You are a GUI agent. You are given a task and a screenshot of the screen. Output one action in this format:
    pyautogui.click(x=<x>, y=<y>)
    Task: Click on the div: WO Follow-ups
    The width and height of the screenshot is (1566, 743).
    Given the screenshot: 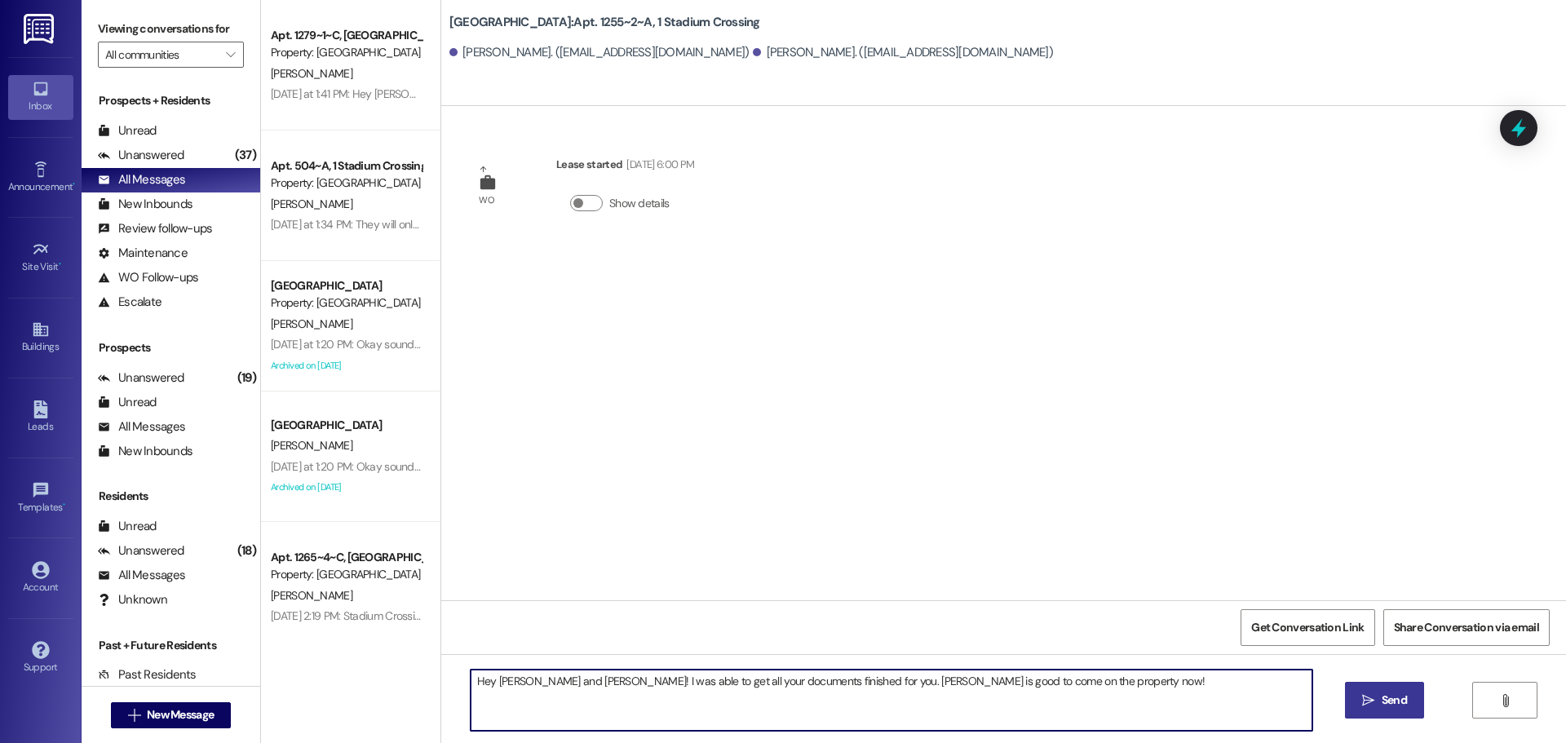 What is the action you would take?
    pyautogui.click(x=148, y=277)
    